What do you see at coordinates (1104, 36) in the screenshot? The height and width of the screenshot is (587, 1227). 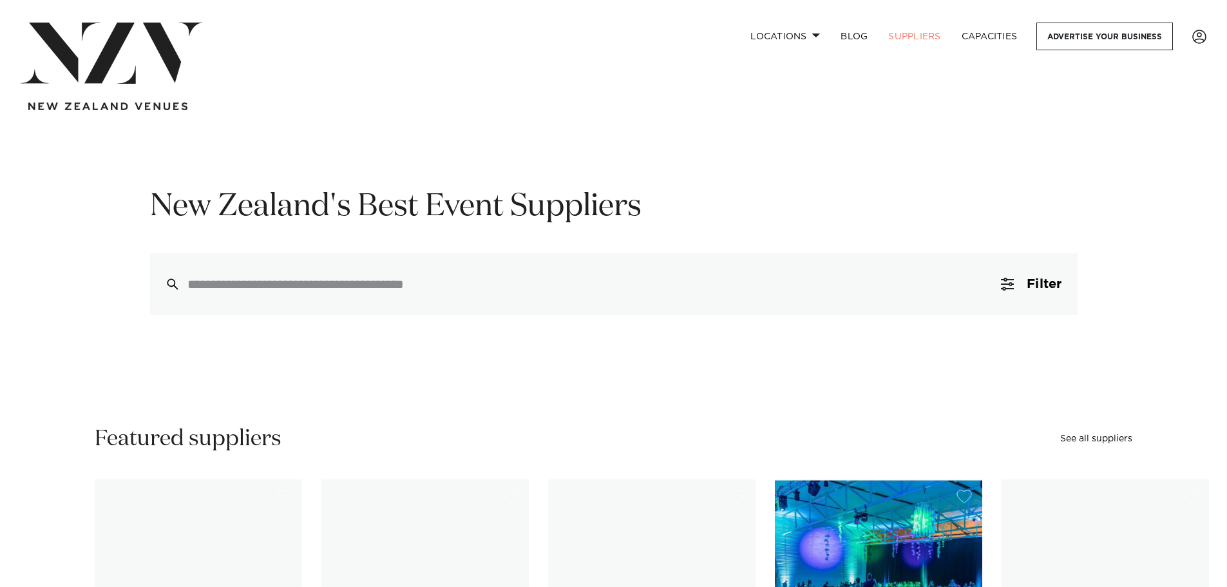 I see `a: Advertise your business` at bounding box center [1104, 36].